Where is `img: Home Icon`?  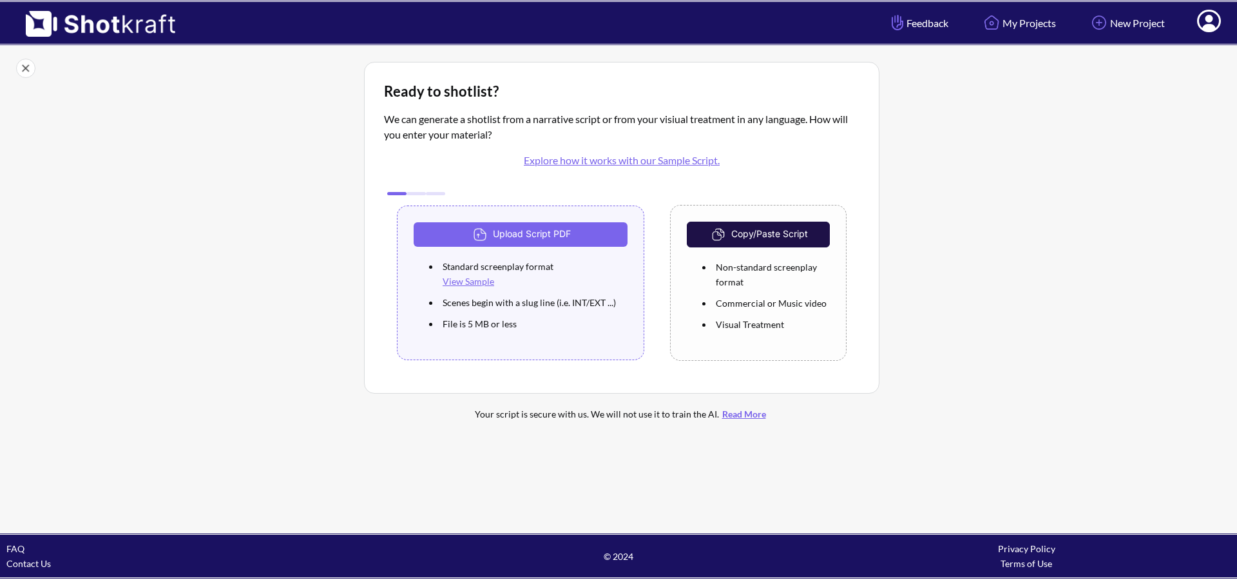 img: Home Icon is located at coordinates (992, 23).